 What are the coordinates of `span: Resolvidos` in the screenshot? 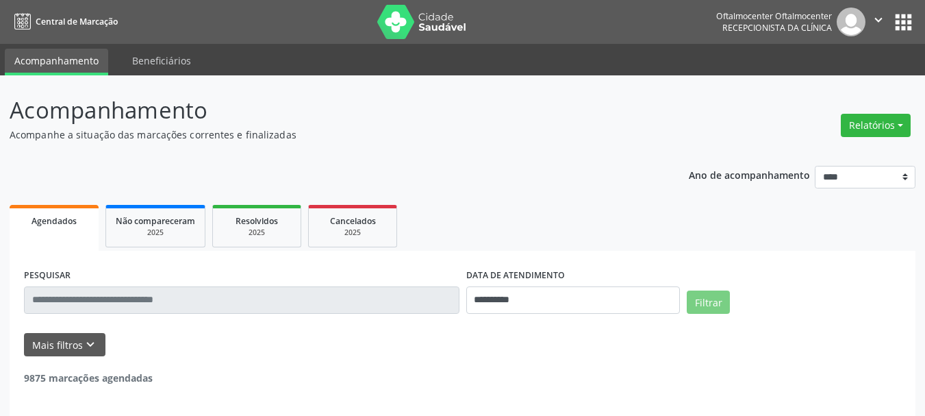 It's located at (257, 221).